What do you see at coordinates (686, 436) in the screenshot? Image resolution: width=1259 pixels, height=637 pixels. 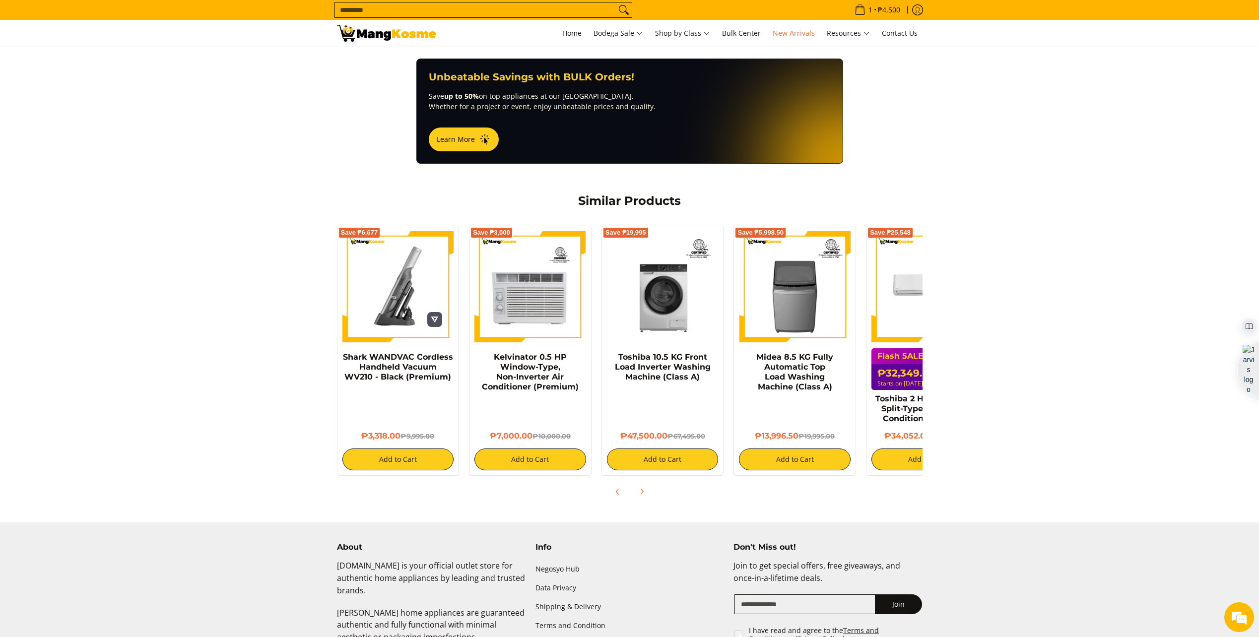 I see `del: ₱67,495.00` at bounding box center [686, 436].